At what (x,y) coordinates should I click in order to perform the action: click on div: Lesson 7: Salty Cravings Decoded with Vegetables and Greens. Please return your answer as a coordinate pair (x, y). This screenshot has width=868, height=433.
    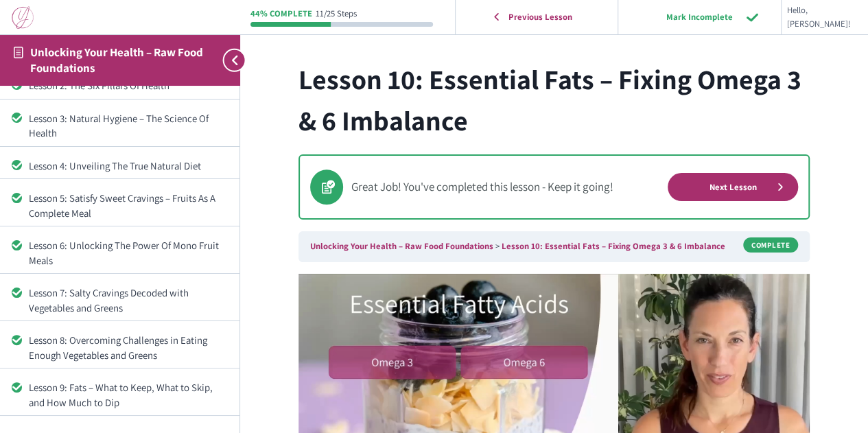
    Looking at the image, I should click on (128, 300).